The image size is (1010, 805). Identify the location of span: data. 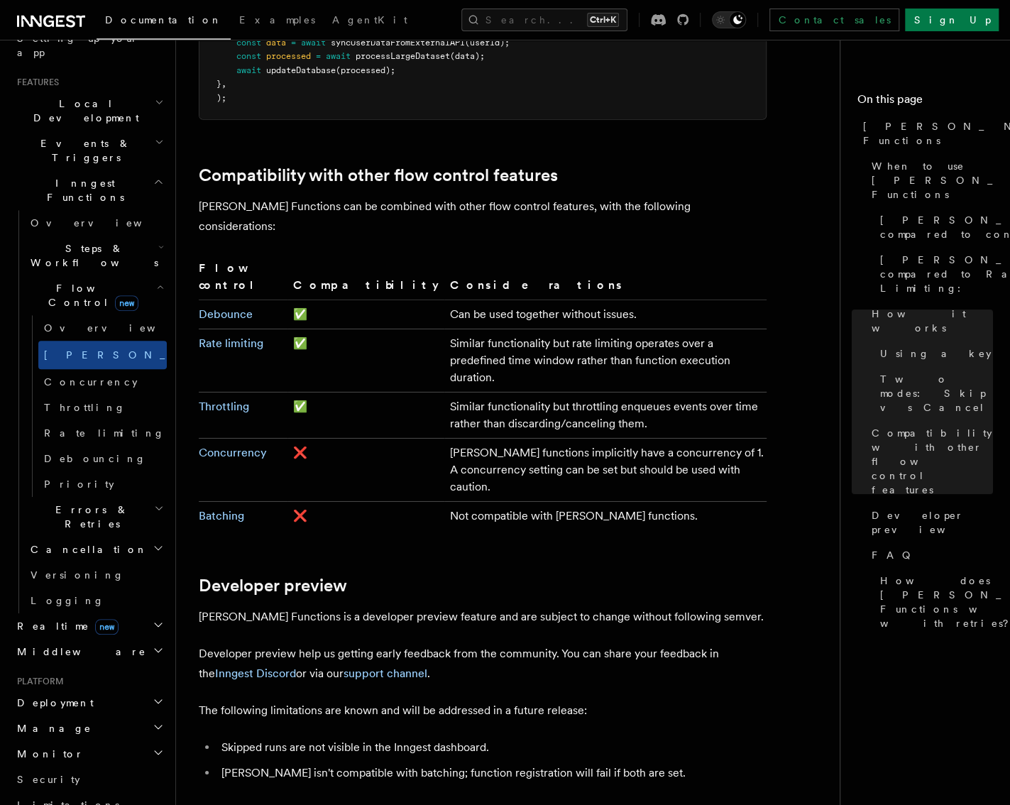
(276, 43).